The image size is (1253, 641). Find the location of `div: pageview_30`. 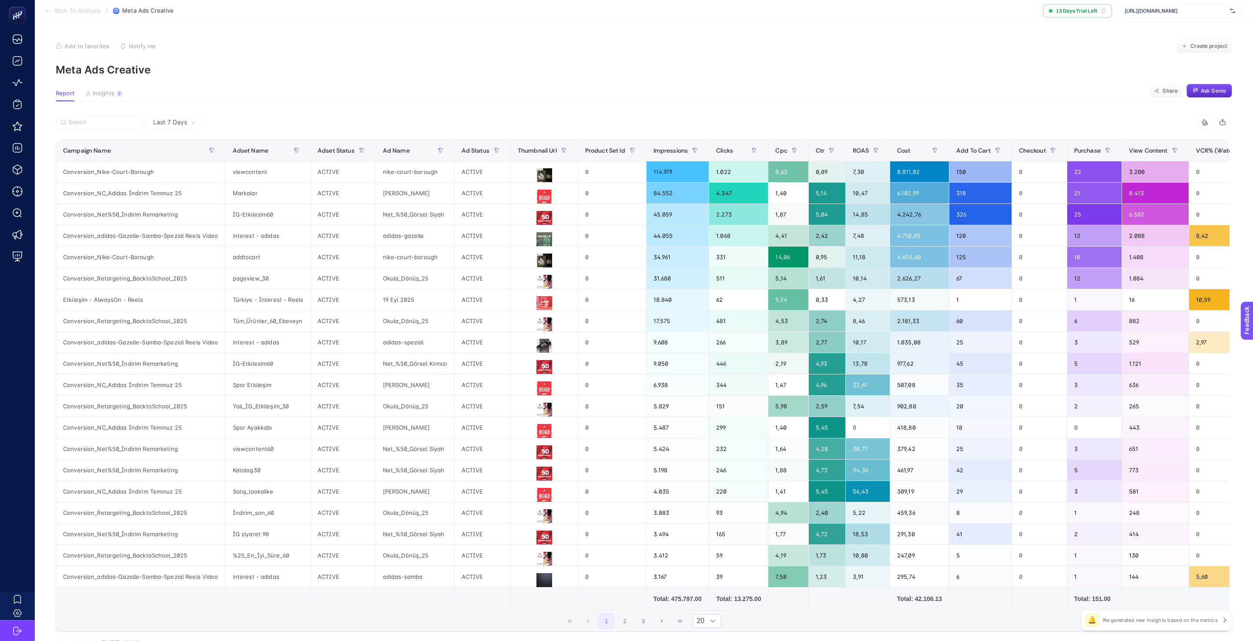

div: pageview_30 is located at coordinates (268, 278).